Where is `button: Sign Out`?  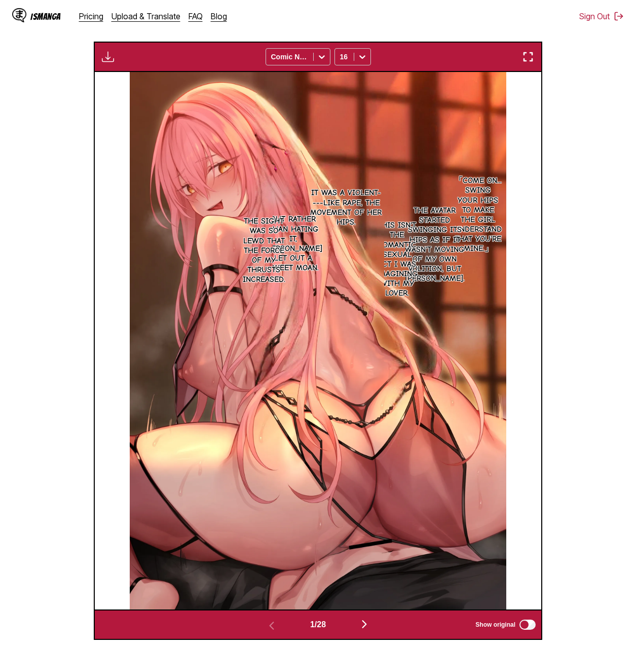
button: Sign Out is located at coordinates (602, 16).